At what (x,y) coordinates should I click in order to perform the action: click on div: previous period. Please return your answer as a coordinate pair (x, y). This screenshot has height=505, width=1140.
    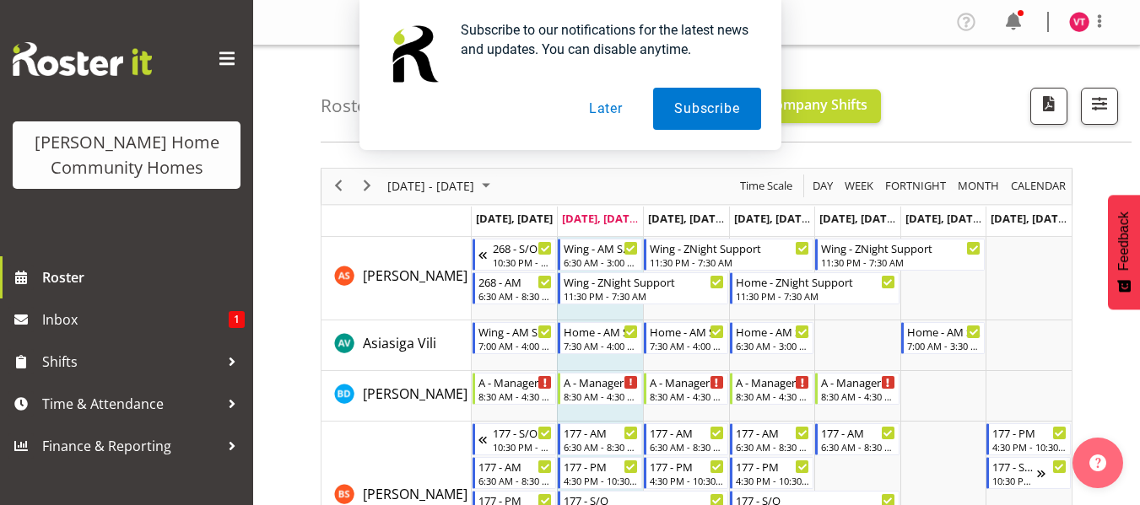
    Looking at the image, I should click on (338, 186).